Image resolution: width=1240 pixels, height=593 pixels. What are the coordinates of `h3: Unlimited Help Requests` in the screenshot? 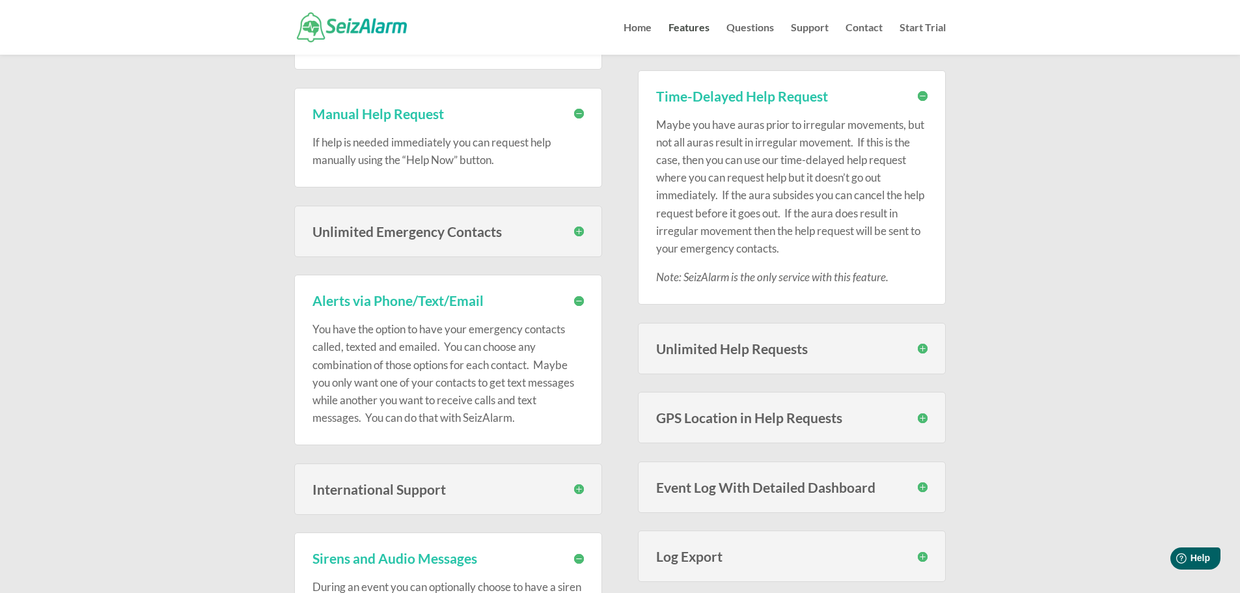 It's located at (792, 348).